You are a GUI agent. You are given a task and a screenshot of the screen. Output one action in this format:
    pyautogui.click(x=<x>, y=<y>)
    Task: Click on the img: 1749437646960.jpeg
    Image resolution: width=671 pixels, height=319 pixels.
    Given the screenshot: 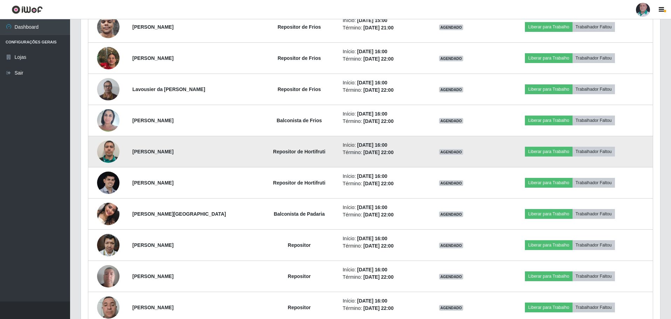 What is the action you would take?
    pyautogui.click(x=108, y=214)
    